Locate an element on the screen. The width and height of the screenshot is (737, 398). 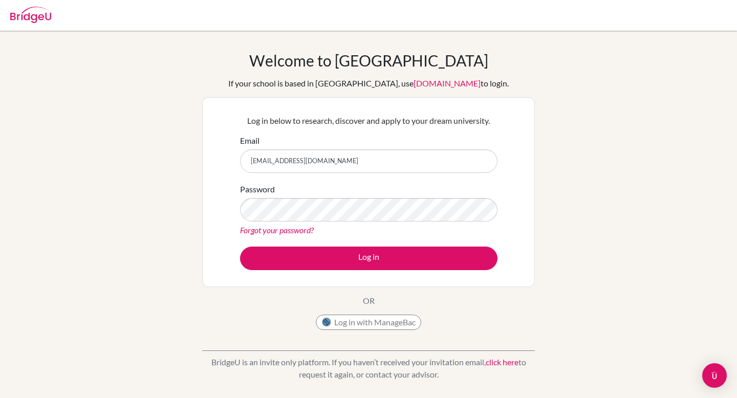
div: Open Intercom Messenger is located at coordinates (714, 376).